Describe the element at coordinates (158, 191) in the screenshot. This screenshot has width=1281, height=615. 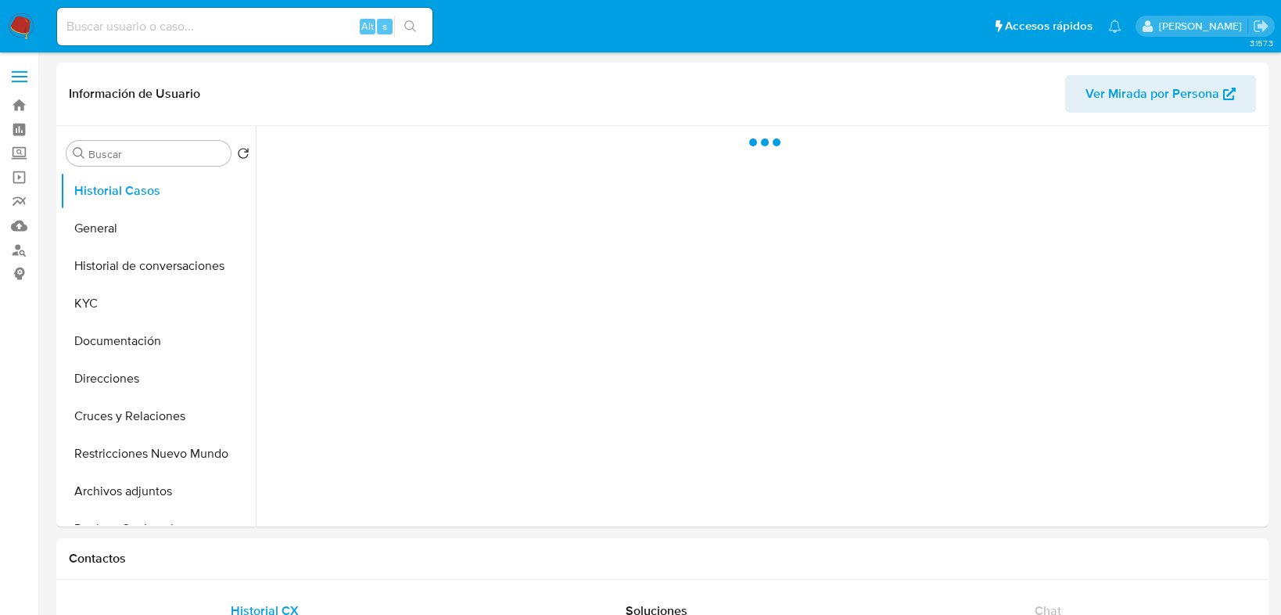
I see `button: Historial Casos` at that location.